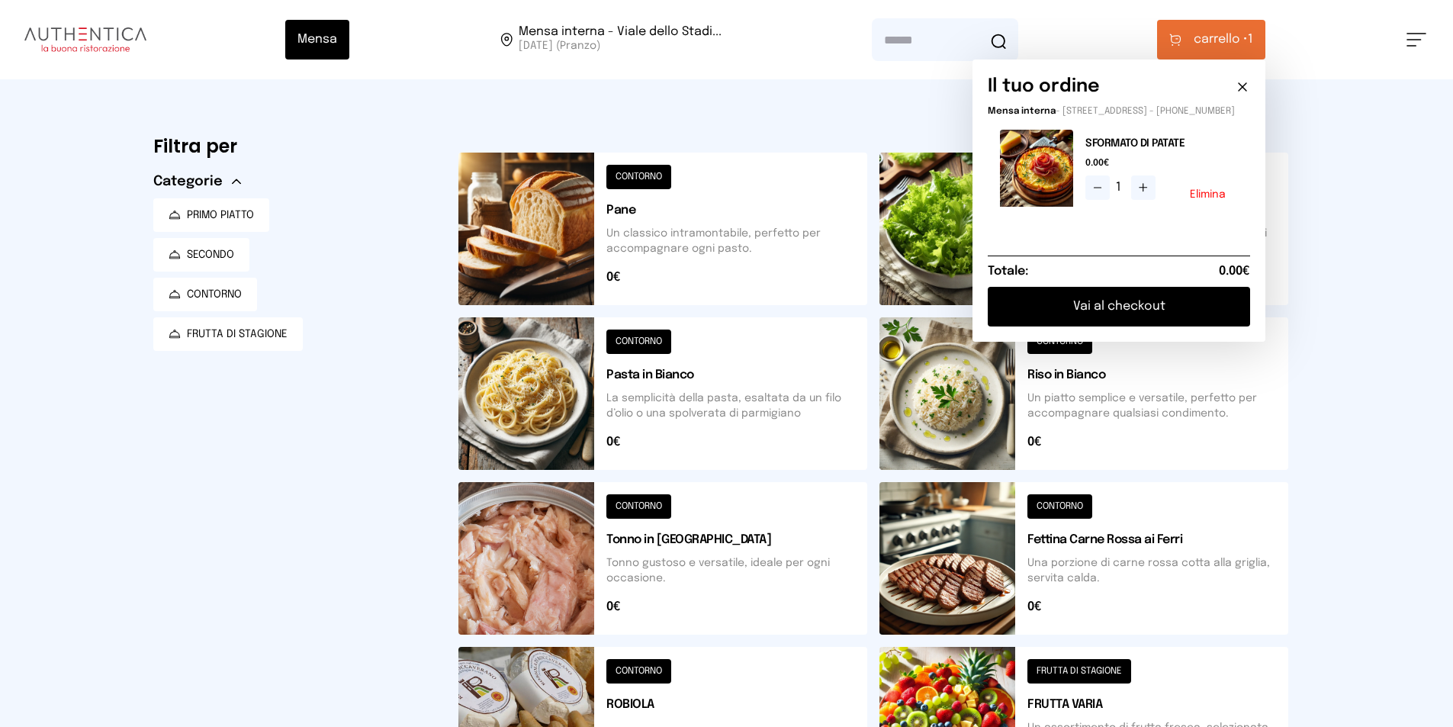 Image resolution: width=1453 pixels, height=727 pixels. I want to click on h2: SFORMATO DI PATATE, so click(1161, 143).